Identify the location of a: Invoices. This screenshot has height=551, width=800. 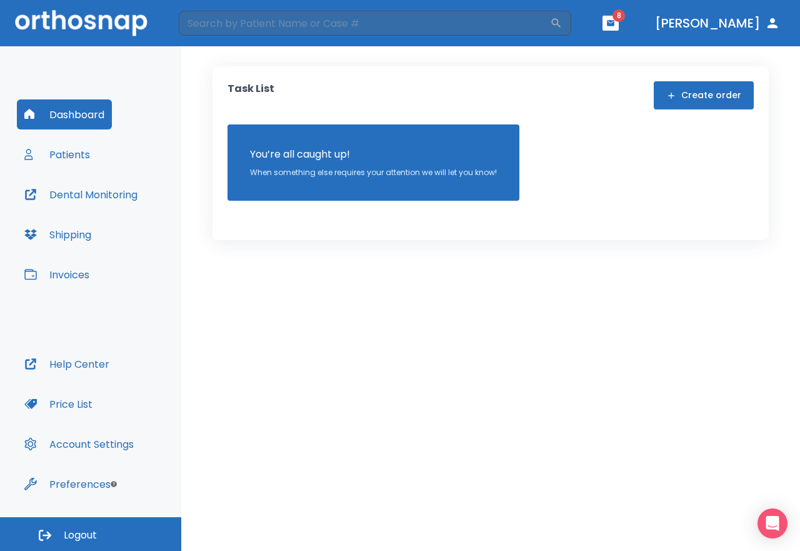
(57, 274).